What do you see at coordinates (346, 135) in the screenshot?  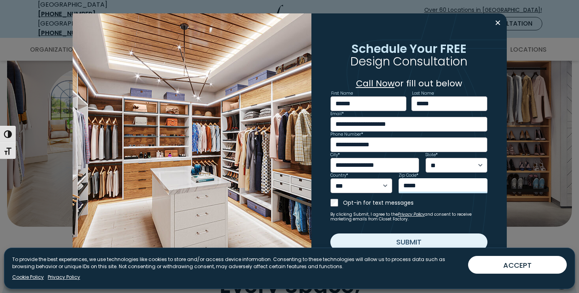 I see `label: Phone Number` at bounding box center [346, 135].